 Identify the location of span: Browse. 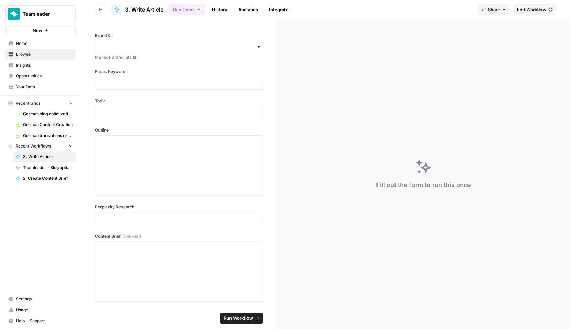
(44, 54).